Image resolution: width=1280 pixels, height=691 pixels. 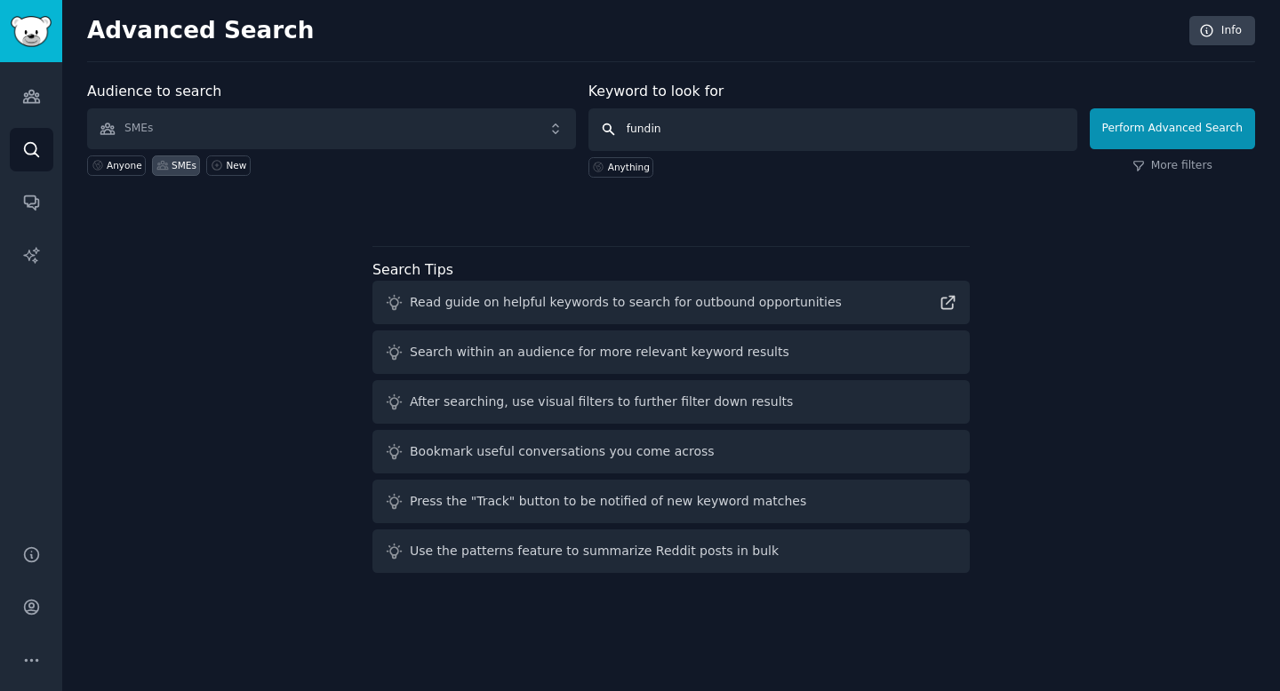 What do you see at coordinates (1172, 166) in the screenshot?
I see `a: More filters` at bounding box center [1172, 166].